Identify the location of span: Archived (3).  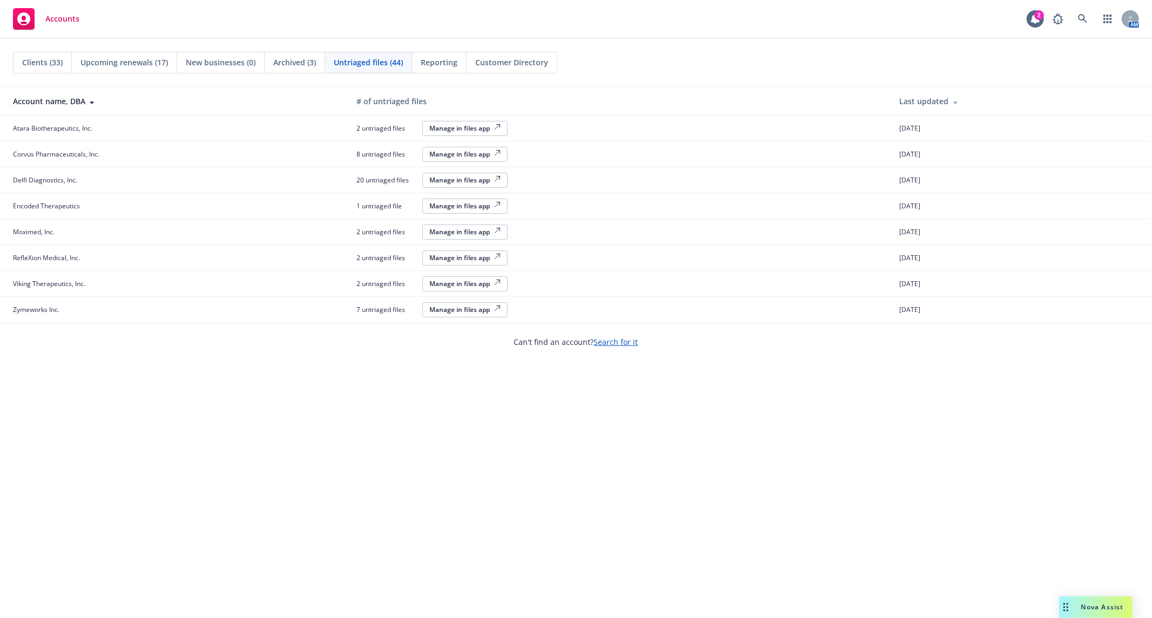
(294, 62).